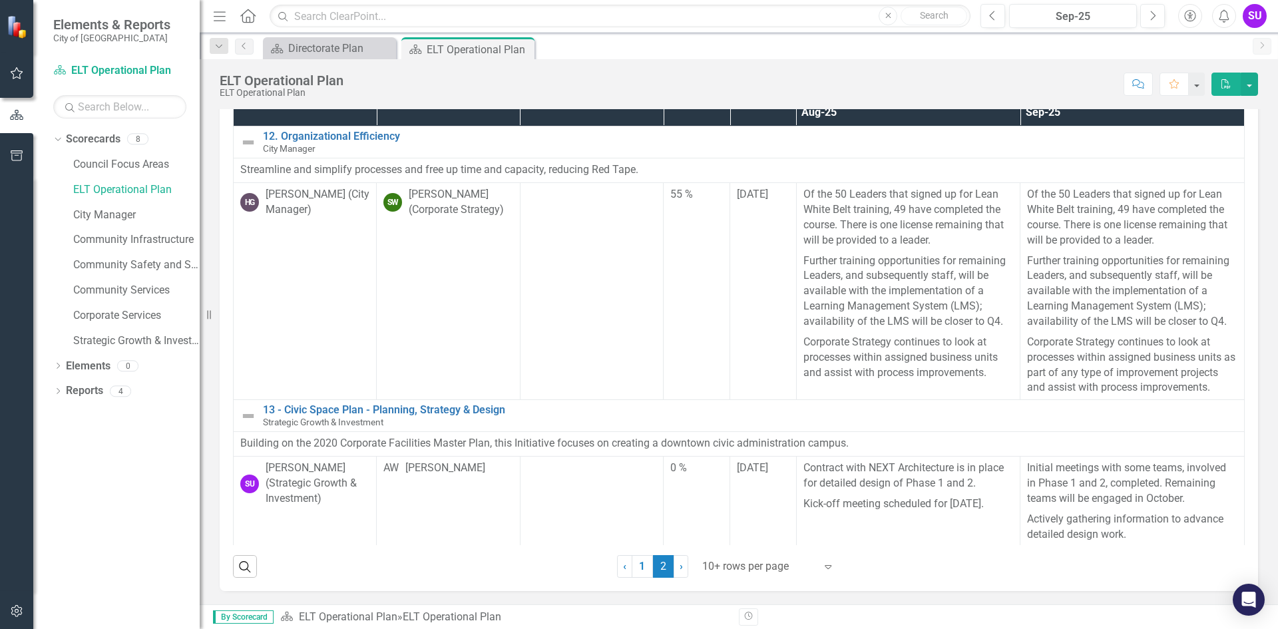  Describe the element at coordinates (1073, 17) in the screenshot. I see `div: Sep-25` at that location.